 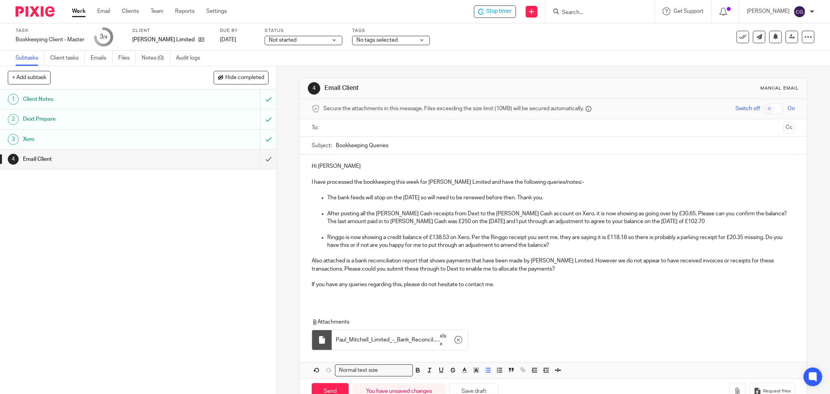 What do you see at coordinates (237, 31) in the screenshot?
I see `label: Due by` at bounding box center [237, 31].